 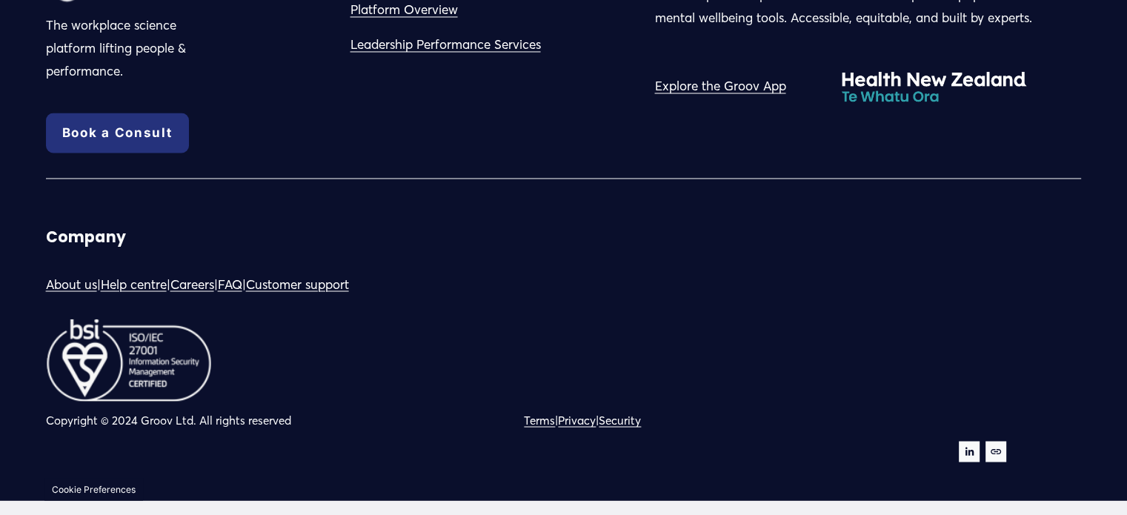 I want to click on a: Careers, so click(x=192, y=284).